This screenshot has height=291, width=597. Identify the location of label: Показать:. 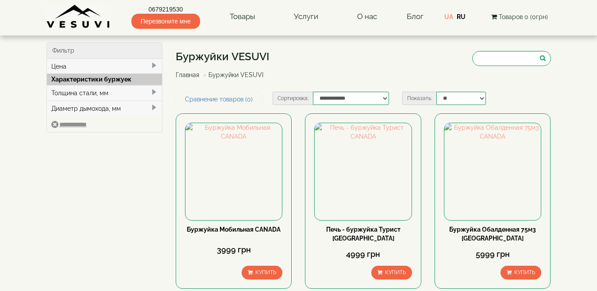
(419, 98).